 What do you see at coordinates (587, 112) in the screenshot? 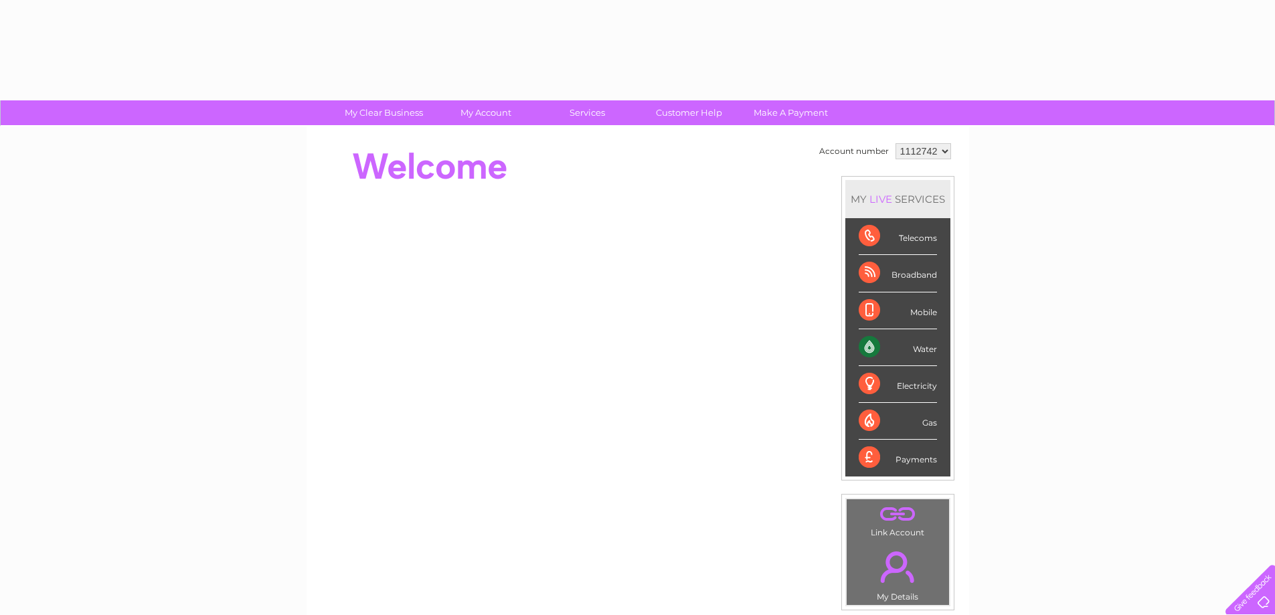
I see `a: Services` at bounding box center [587, 112].